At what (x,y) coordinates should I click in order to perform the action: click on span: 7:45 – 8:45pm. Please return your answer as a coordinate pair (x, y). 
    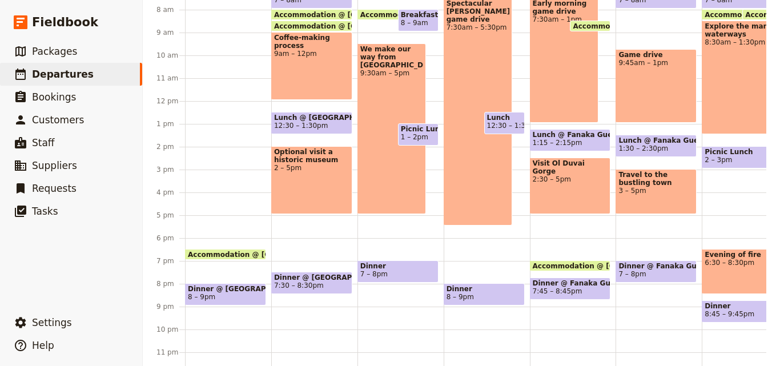
    Looking at the image, I should click on (557, 291).